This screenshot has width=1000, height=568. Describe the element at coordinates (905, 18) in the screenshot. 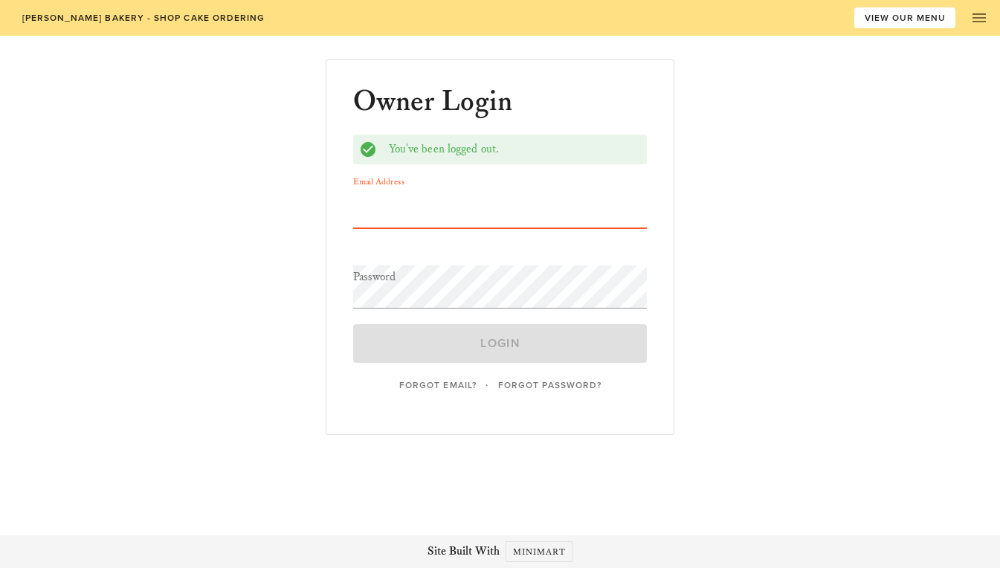

I see `span: VIEW OUR MENU` at that location.